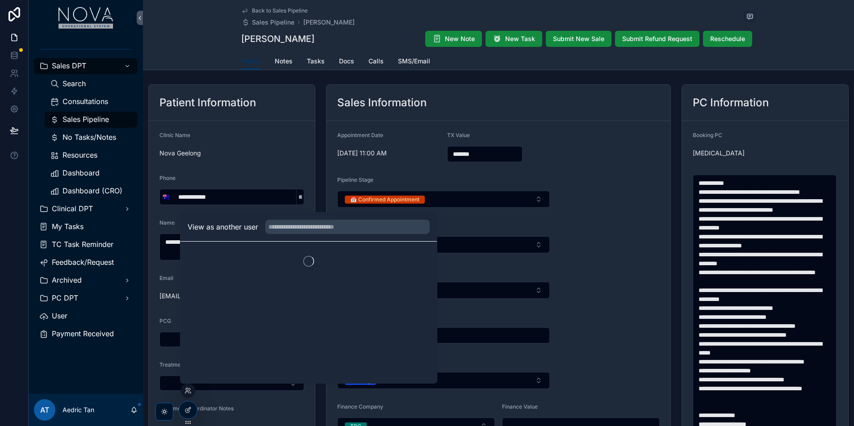 This screenshot has width=854, height=426. Describe the element at coordinates (355, 179) in the screenshot. I see `span: Pipeline Stage` at that location.